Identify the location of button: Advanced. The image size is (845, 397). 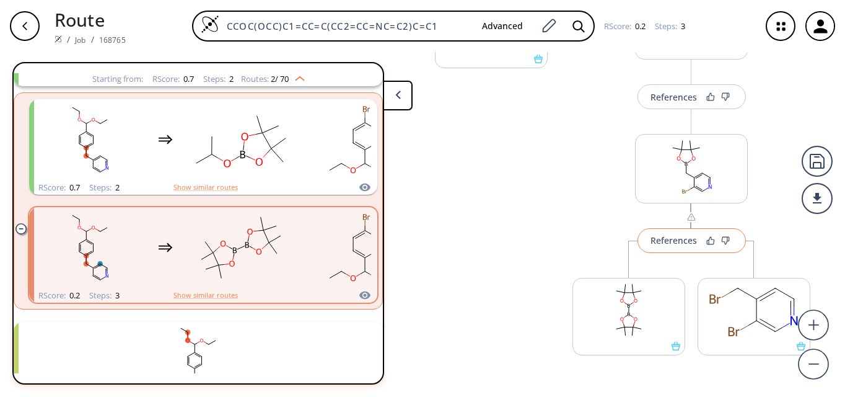
(503, 26).